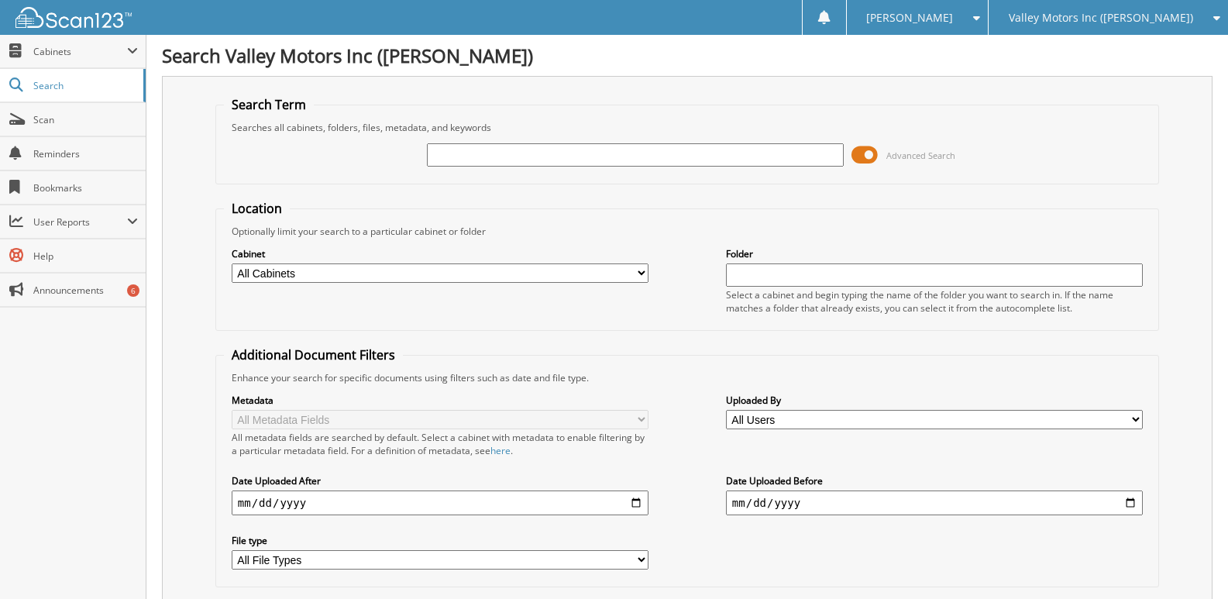  Describe the element at coordinates (80, 51) in the screenshot. I see `span: Cabinets` at that location.